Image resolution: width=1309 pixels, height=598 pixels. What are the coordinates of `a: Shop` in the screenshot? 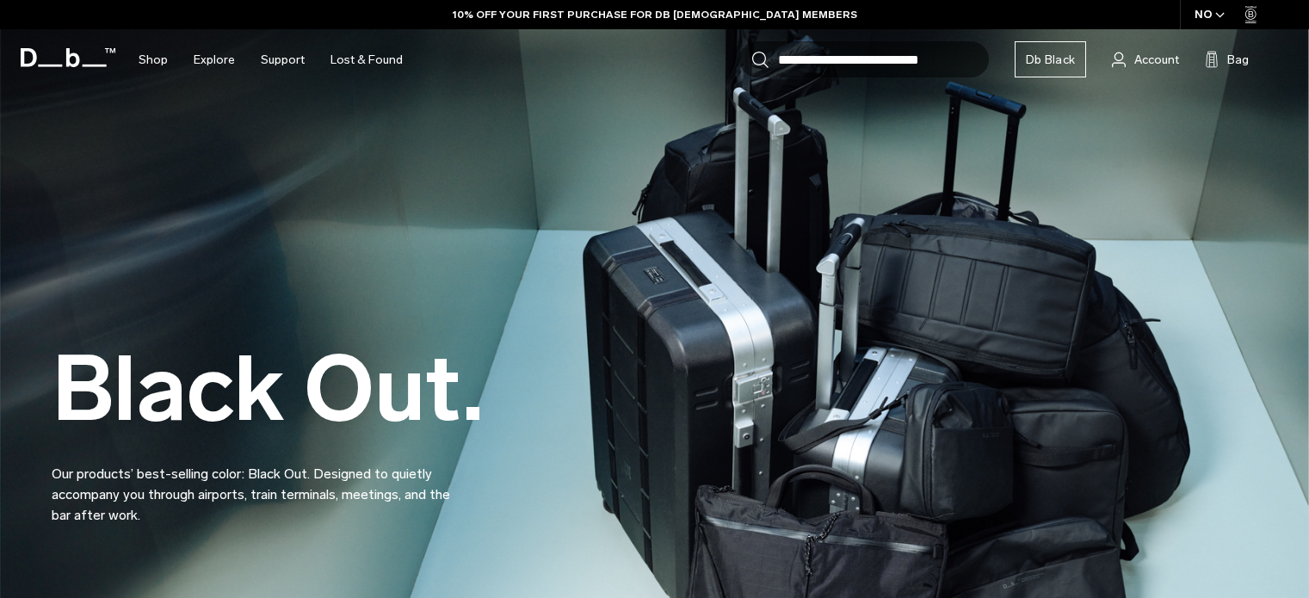 It's located at (153, 59).